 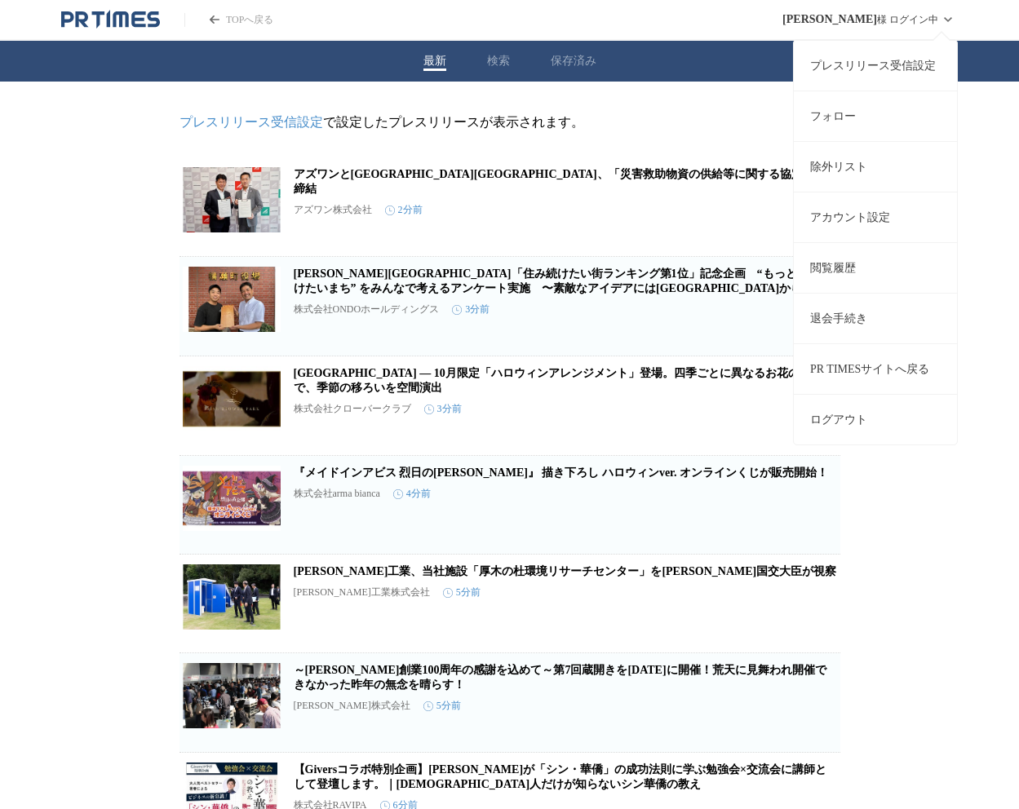 What do you see at coordinates (352, 409) in the screenshot?
I see `p: 株式会社クローバークラブ` at bounding box center [352, 409].